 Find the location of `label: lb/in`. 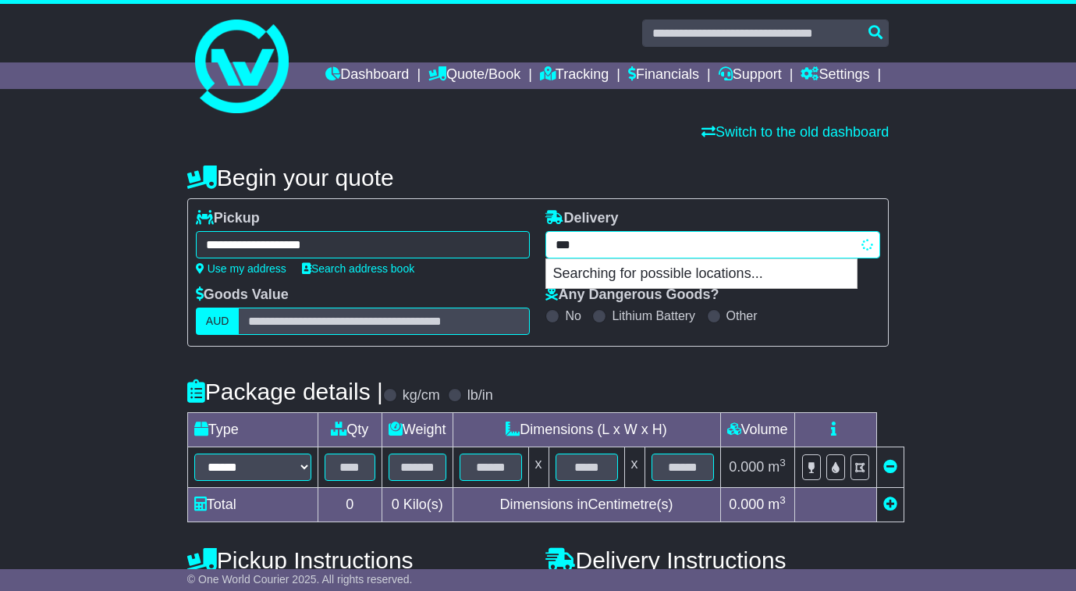

label: lb/in is located at coordinates (480, 396).